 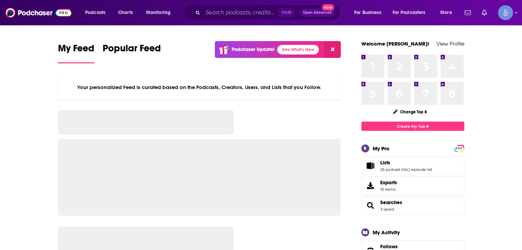 What do you see at coordinates (125, 13) in the screenshot?
I see `span: Charts` at bounding box center [125, 13].